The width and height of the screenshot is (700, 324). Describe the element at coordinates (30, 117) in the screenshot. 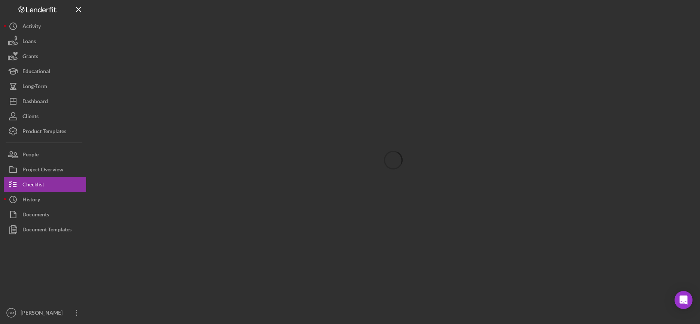

I see `div: Clients` at that location.